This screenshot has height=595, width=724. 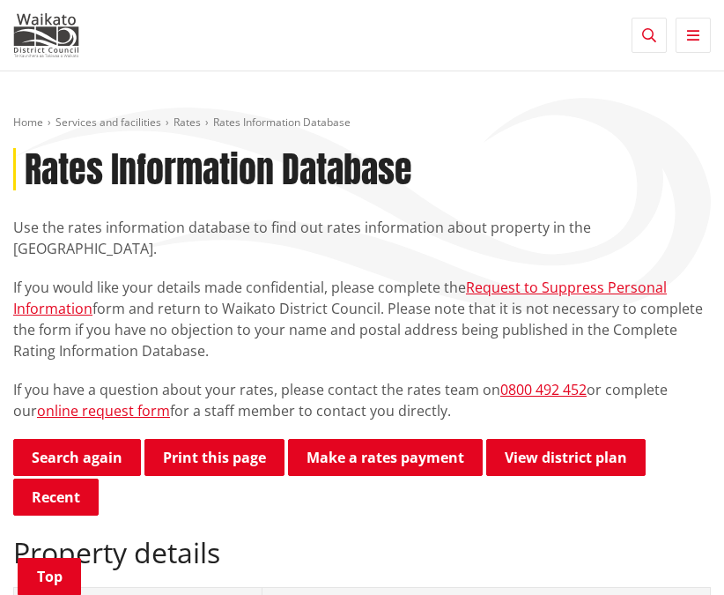 I want to click on h2: Property details, so click(x=362, y=553).